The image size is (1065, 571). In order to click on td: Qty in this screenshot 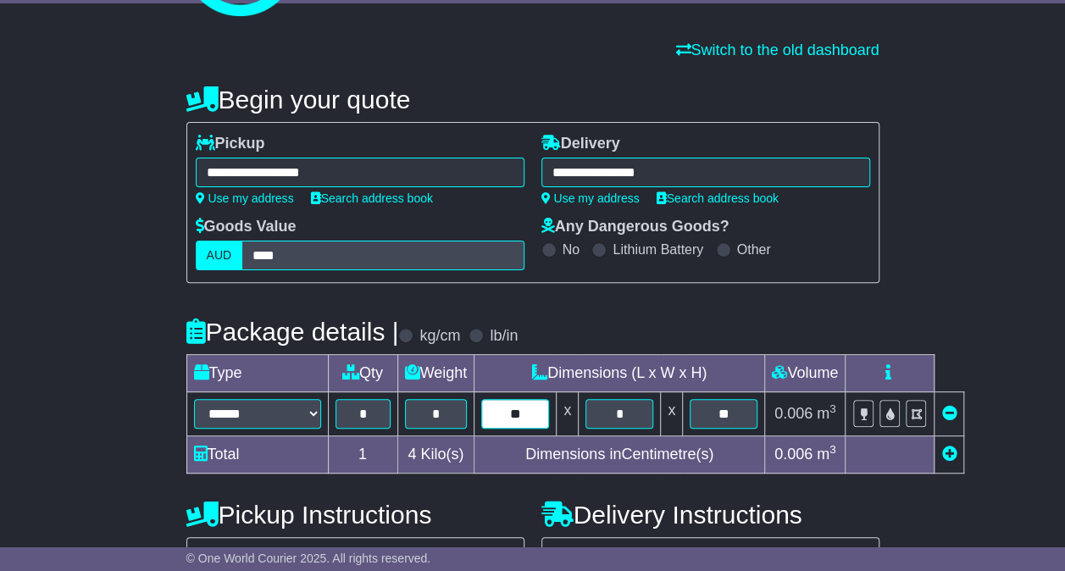, I will do `click(363, 374)`.